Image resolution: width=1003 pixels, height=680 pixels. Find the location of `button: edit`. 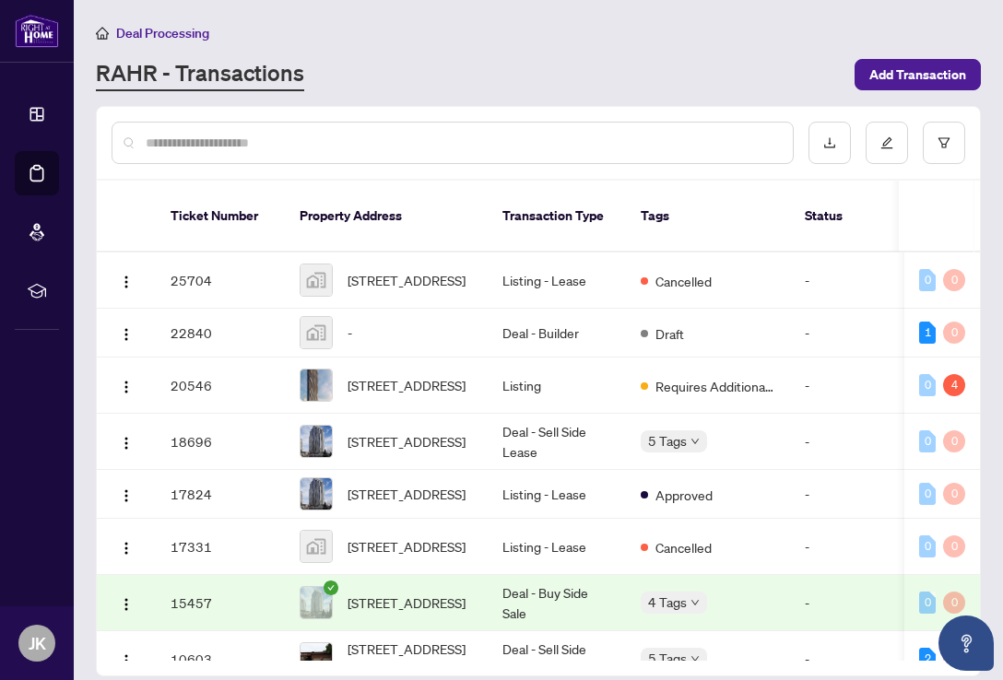

button: edit is located at coordinates (887, 143).